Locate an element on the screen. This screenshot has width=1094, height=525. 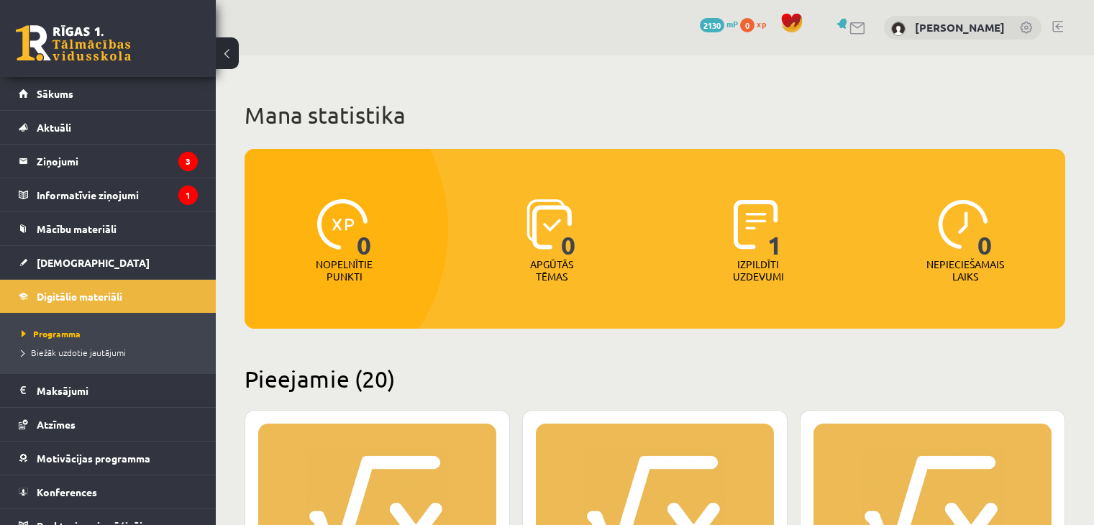
a: 0 xp is located at coordinates (757, 24).